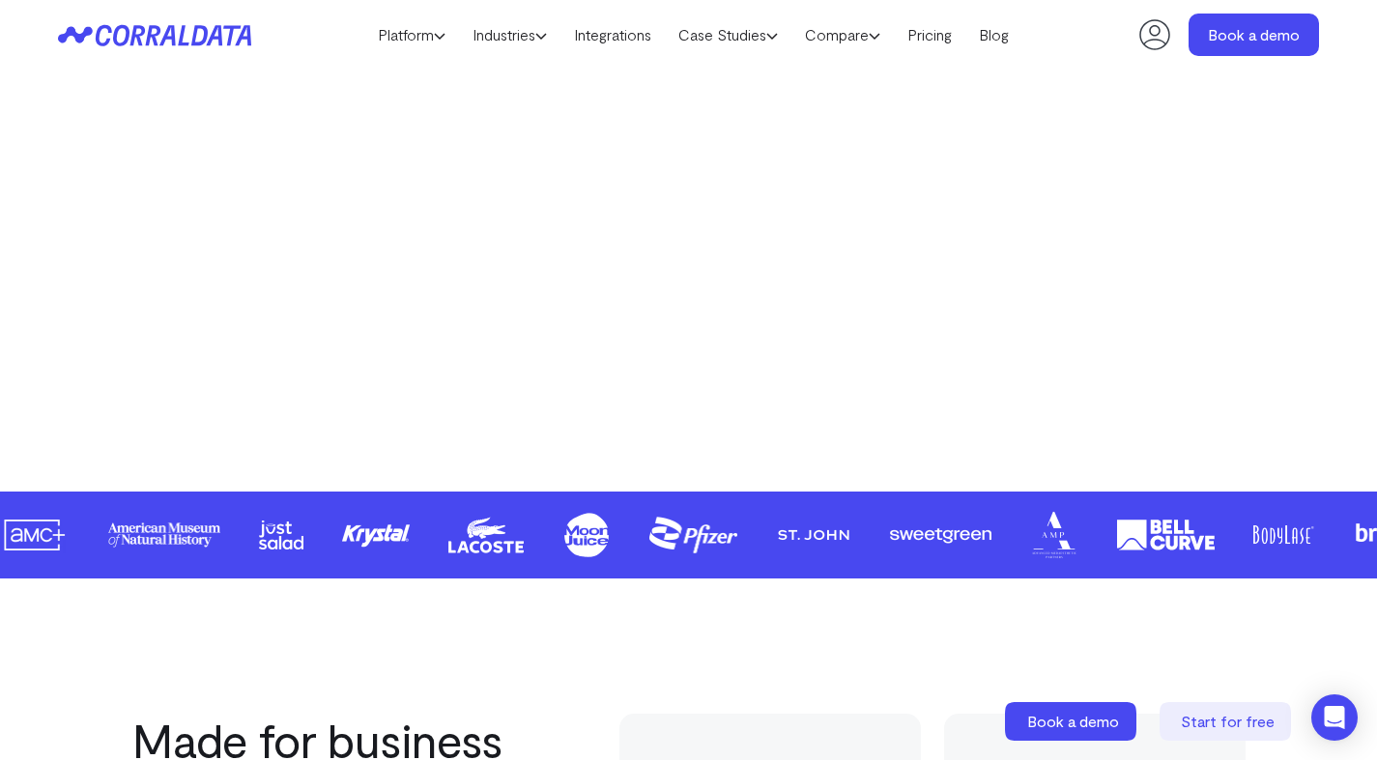 The width and height of the screenshot is (1377, 760). I want to click on a: Compare, so click(842, 35).